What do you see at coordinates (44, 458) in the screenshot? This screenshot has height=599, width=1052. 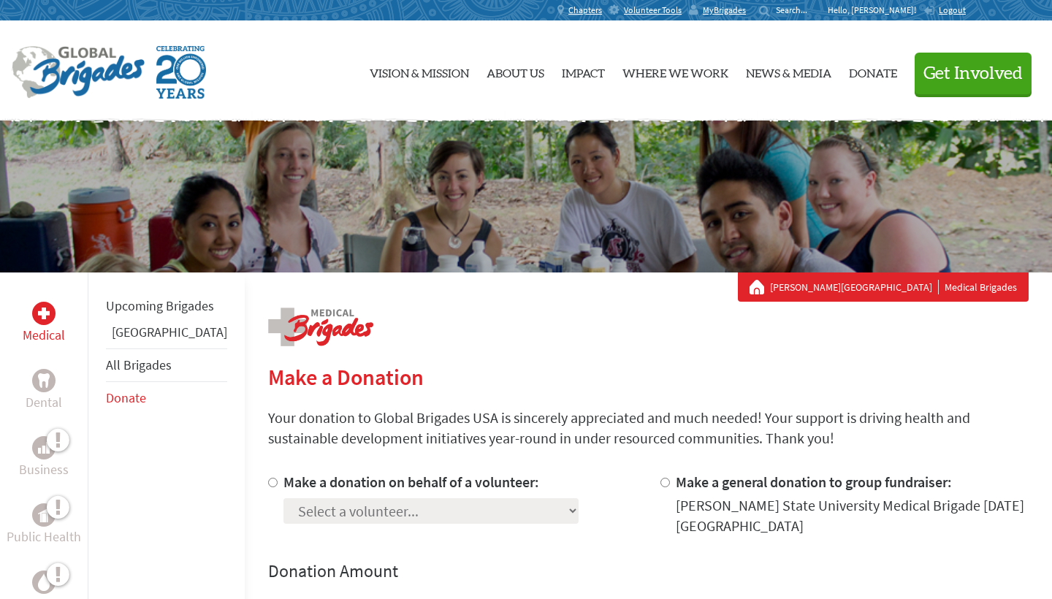 I see `a: BusinessBusiness` at bounding box center [44, 458].